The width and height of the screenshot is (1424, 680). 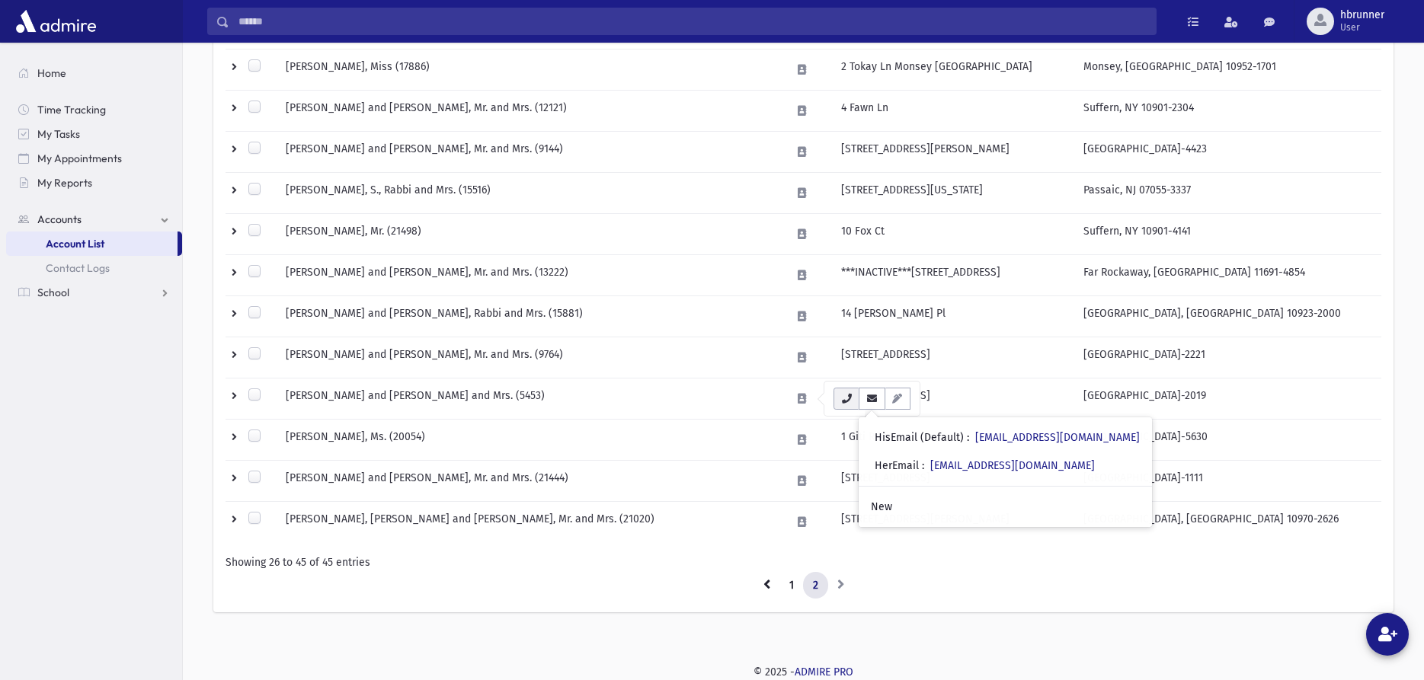 What do you see at coordinates (94, 219) in the screenshot?
I see `a: Accounts` at bounding box center [94, 219].